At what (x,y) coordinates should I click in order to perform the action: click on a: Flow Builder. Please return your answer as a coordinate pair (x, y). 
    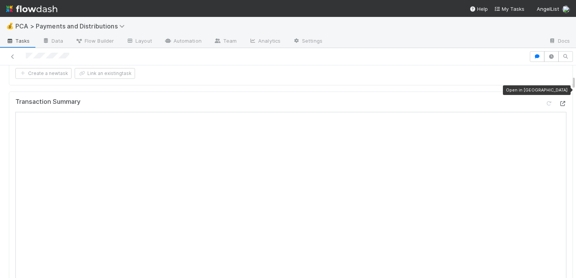
    Looking at the image, I should click on (95, 42).